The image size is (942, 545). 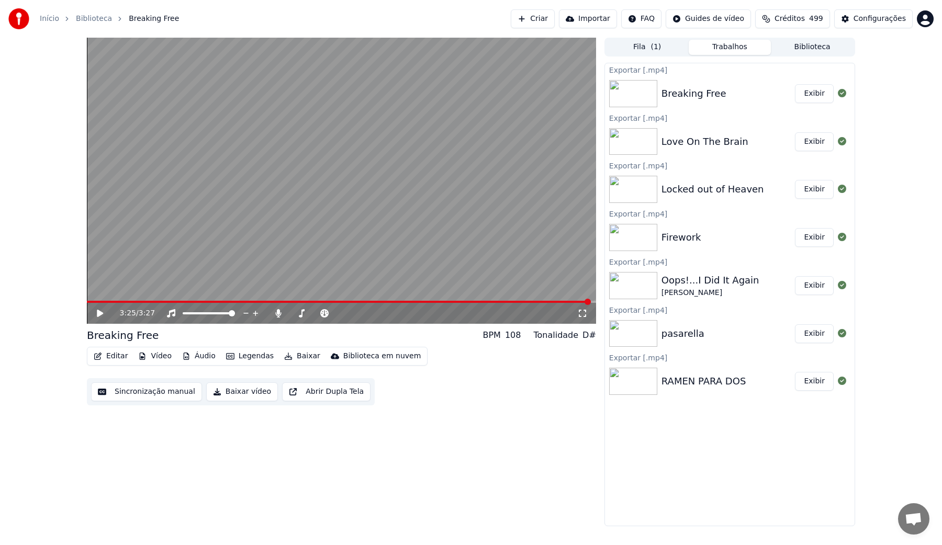 I want to click on div: Oops!...I Did It Again, so click(x=710, y=281).